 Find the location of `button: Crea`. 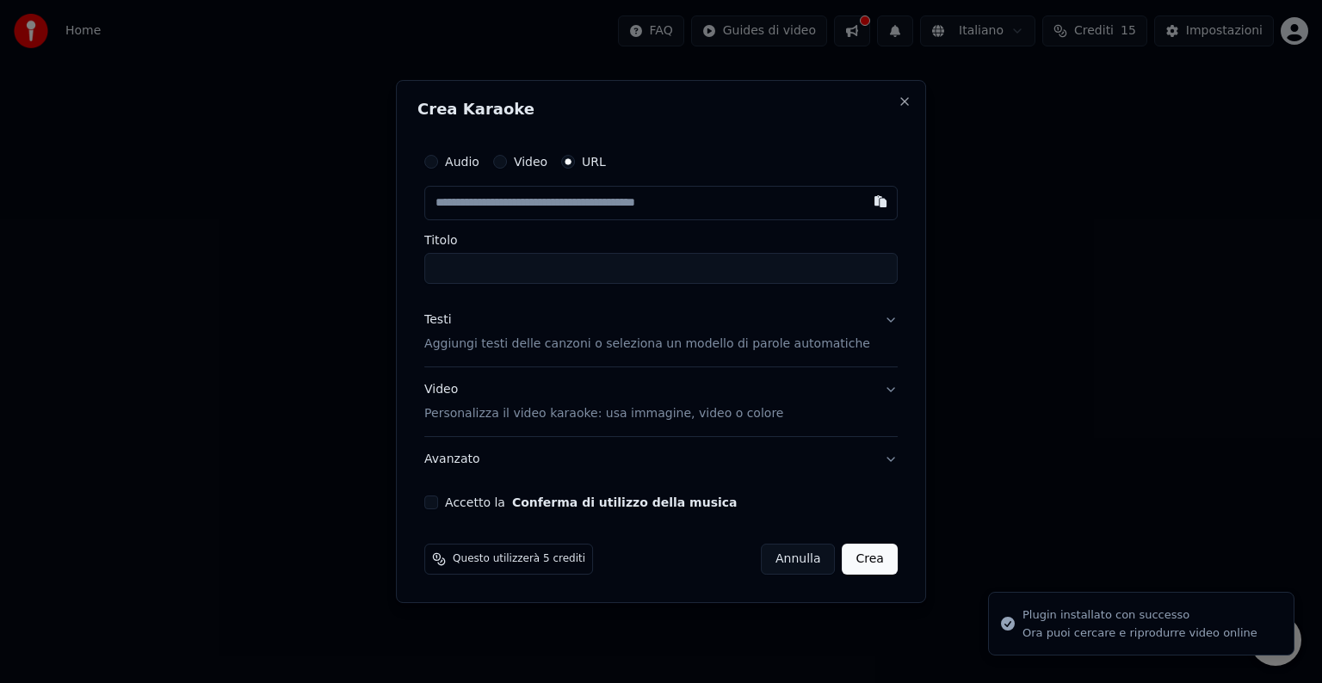

button: Crea is located at coordinates (870, 559).